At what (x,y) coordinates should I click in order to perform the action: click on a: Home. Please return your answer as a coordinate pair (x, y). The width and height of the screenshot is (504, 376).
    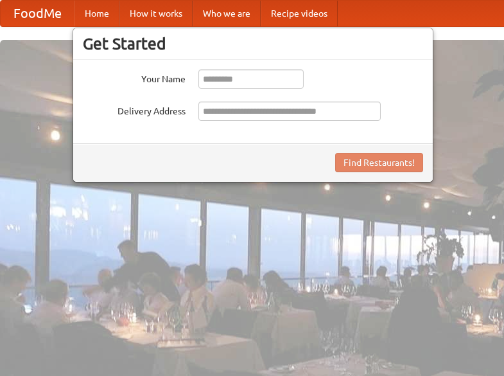
    Looking at the image, I should click on (97, 13).